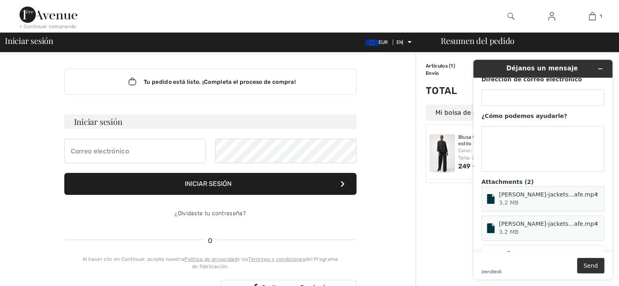 Image resolution: width=619 pixels, height=286 pixels. I want to click on input: Correo electrónico, so click(135, 151).